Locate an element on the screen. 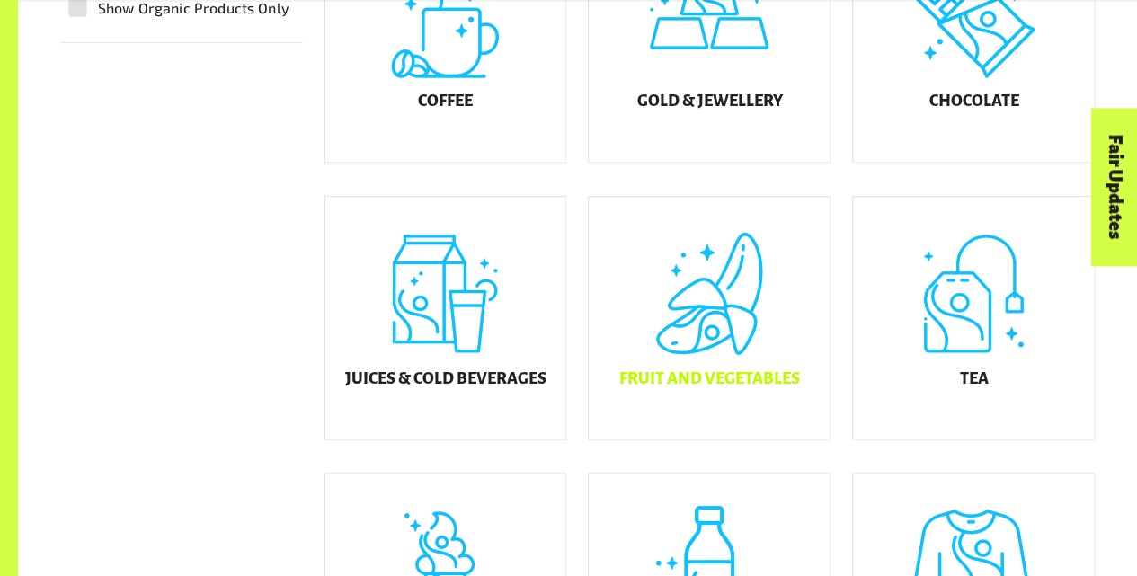  a: Juices & Cold Beverages is located at coordinates (446, 318).